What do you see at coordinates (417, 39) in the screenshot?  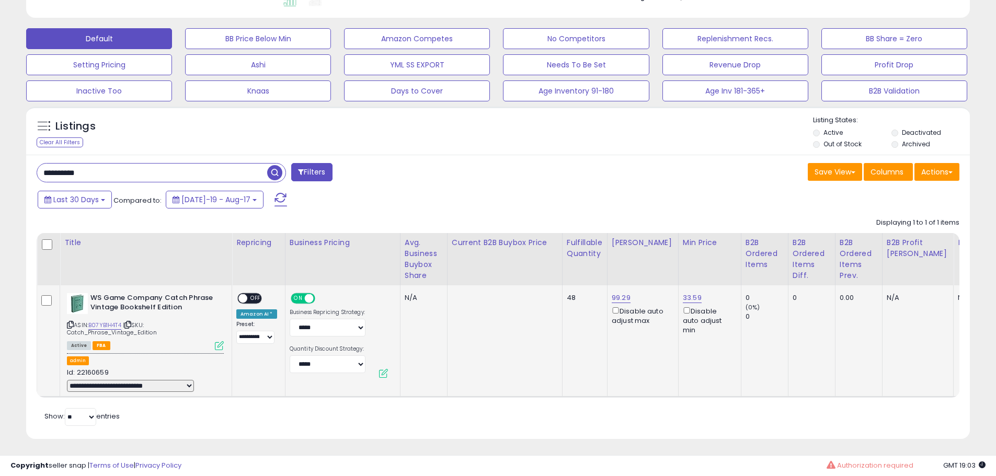 I see `button: Amazon Competes` at bounding box center [417, 39].